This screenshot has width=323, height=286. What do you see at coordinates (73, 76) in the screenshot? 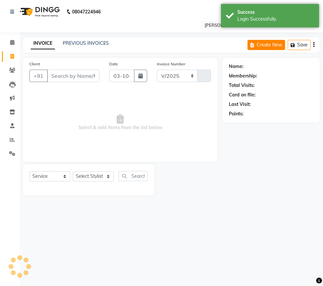
I see `input: Search by Name/Mobile/Email/Code` at bounding box center [73, 76].